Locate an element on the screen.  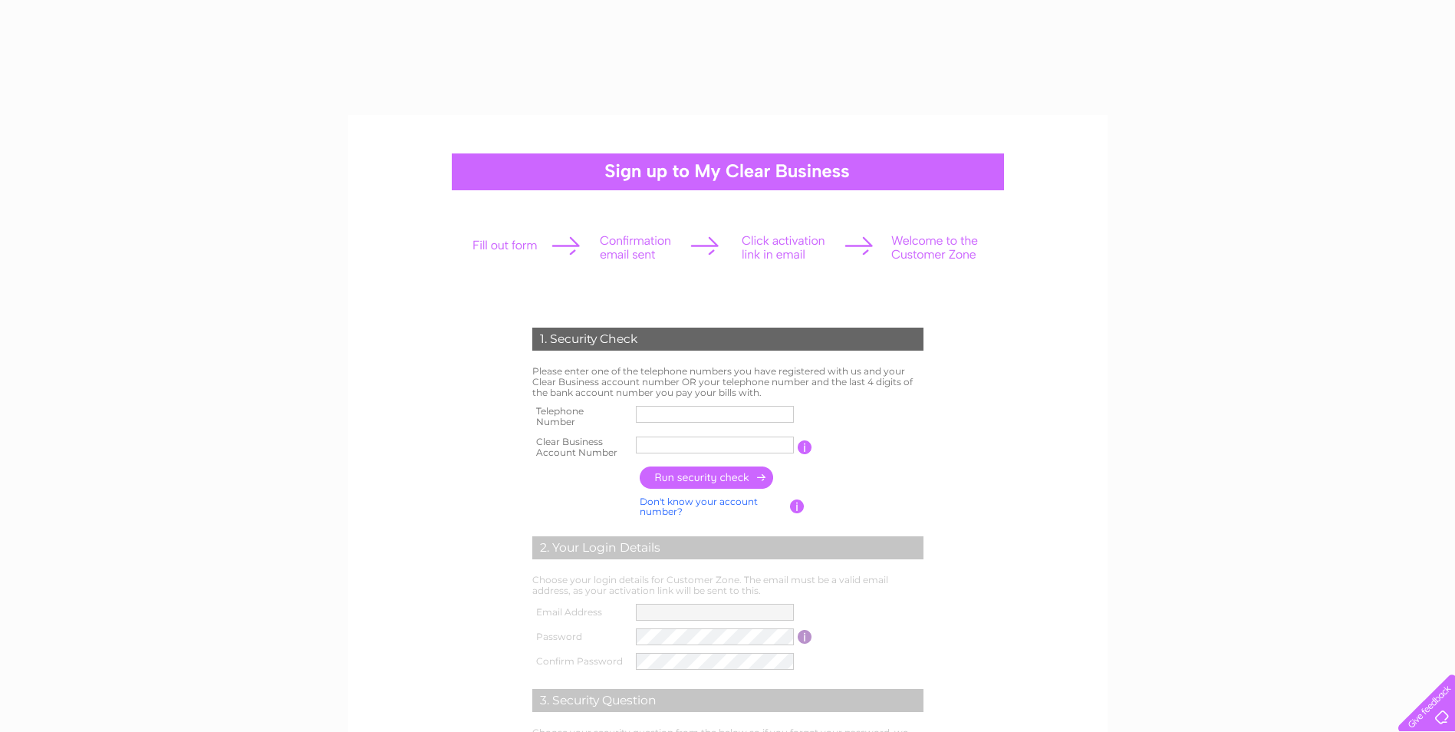
td: Please enter one of the telephone numbers you have registered with us and your Clear Business acc... is located at coordinates (728, 381).